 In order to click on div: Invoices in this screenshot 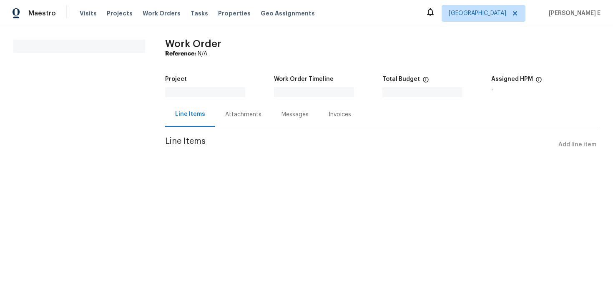, I will do `click(340, 115)`.